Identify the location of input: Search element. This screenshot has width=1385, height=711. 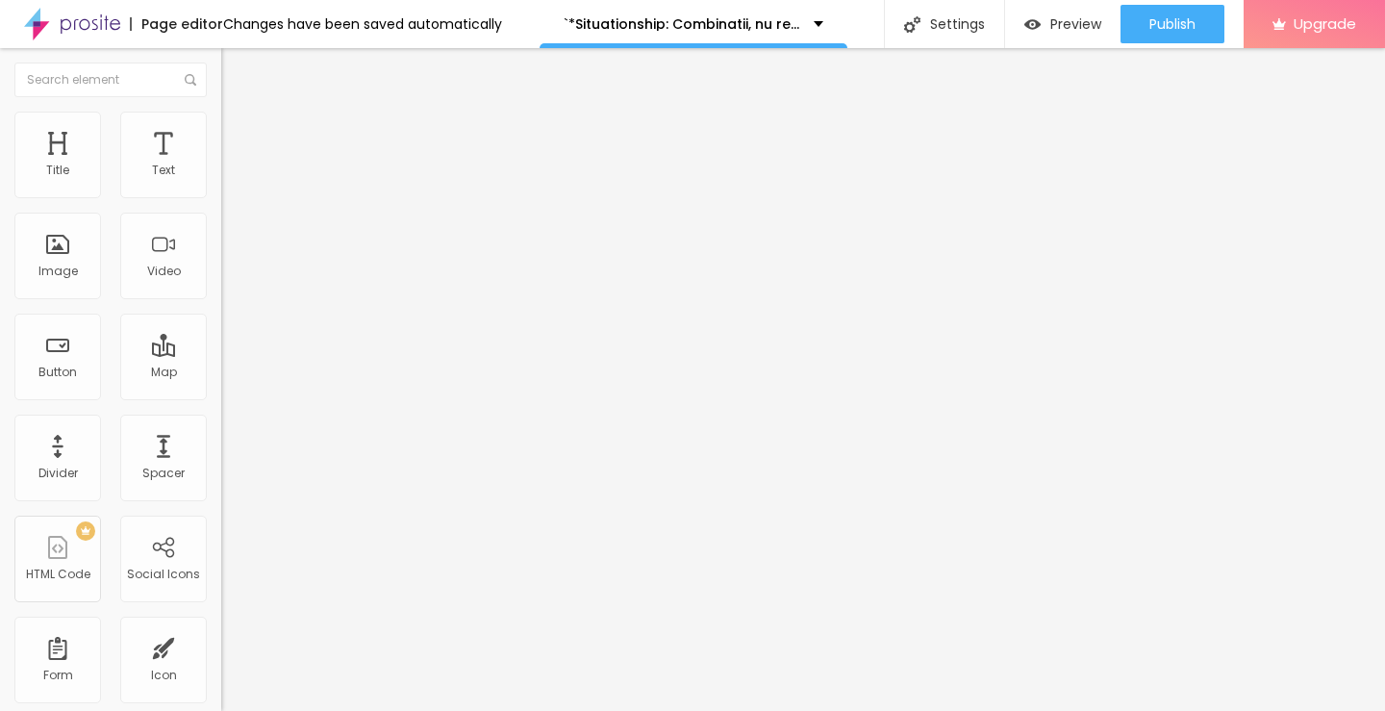
(111, 80).